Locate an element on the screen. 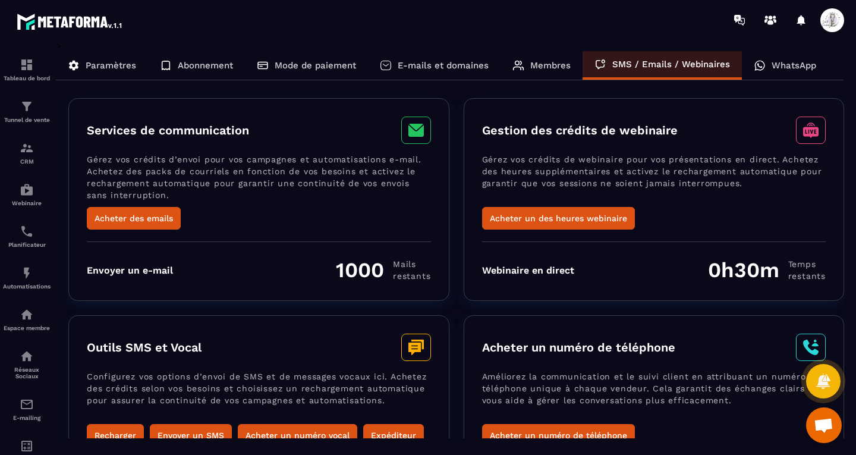 This screenshot has width=856, height=455. button: Acheter des emails is located at coordinates (134, 218).